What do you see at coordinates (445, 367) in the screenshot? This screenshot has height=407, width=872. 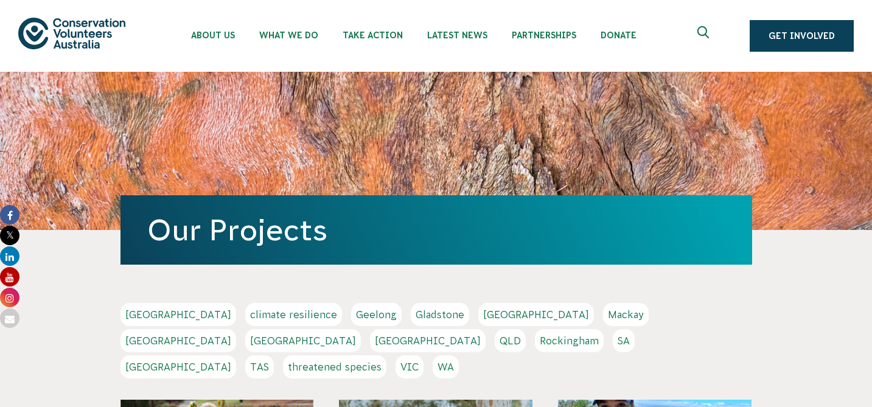 I see `a: WA` at bounding box center [445, 367].